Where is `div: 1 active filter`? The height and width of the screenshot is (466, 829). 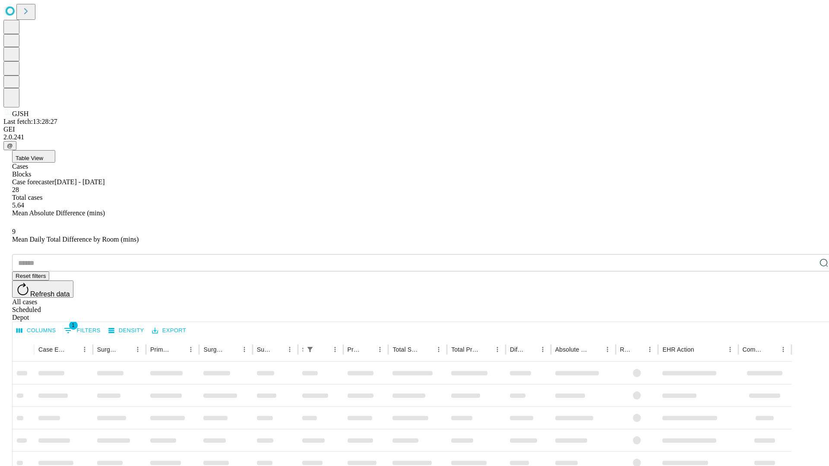 div: 1 active filter is located at coordinates (310, 350).